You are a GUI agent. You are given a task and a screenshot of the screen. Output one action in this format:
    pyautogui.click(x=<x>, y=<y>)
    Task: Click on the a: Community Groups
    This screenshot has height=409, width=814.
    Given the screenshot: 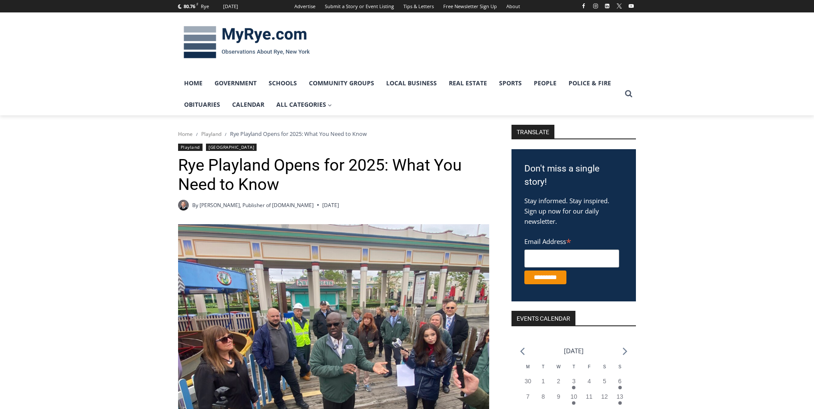 What is the action you would take?
    pyautogui.click(x=342, y=83)
    